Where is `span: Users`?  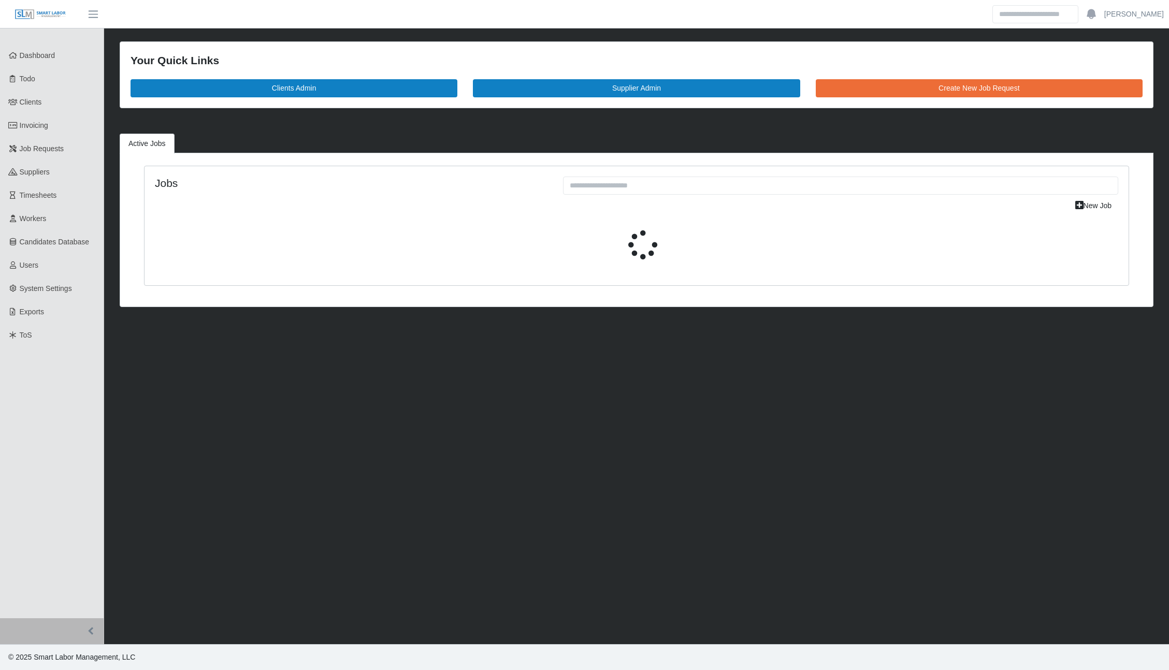 span: Users is located at coordinates (29, 265).